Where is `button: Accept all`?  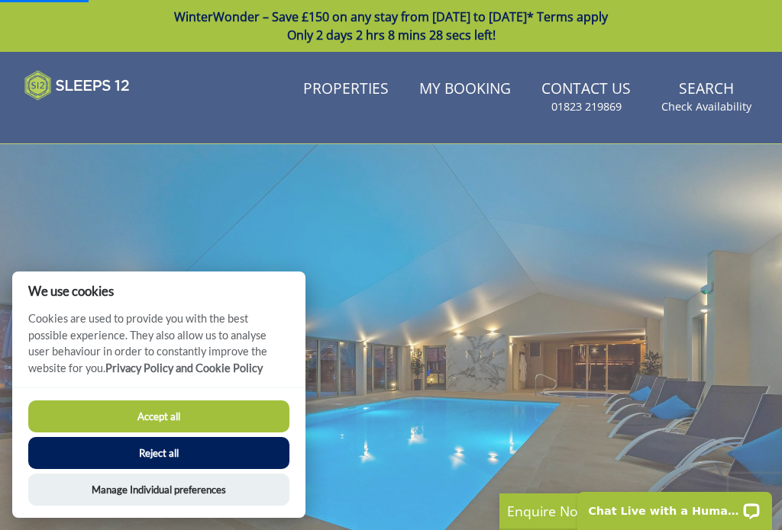 button: Accept all is located at coordinates (159, 417).